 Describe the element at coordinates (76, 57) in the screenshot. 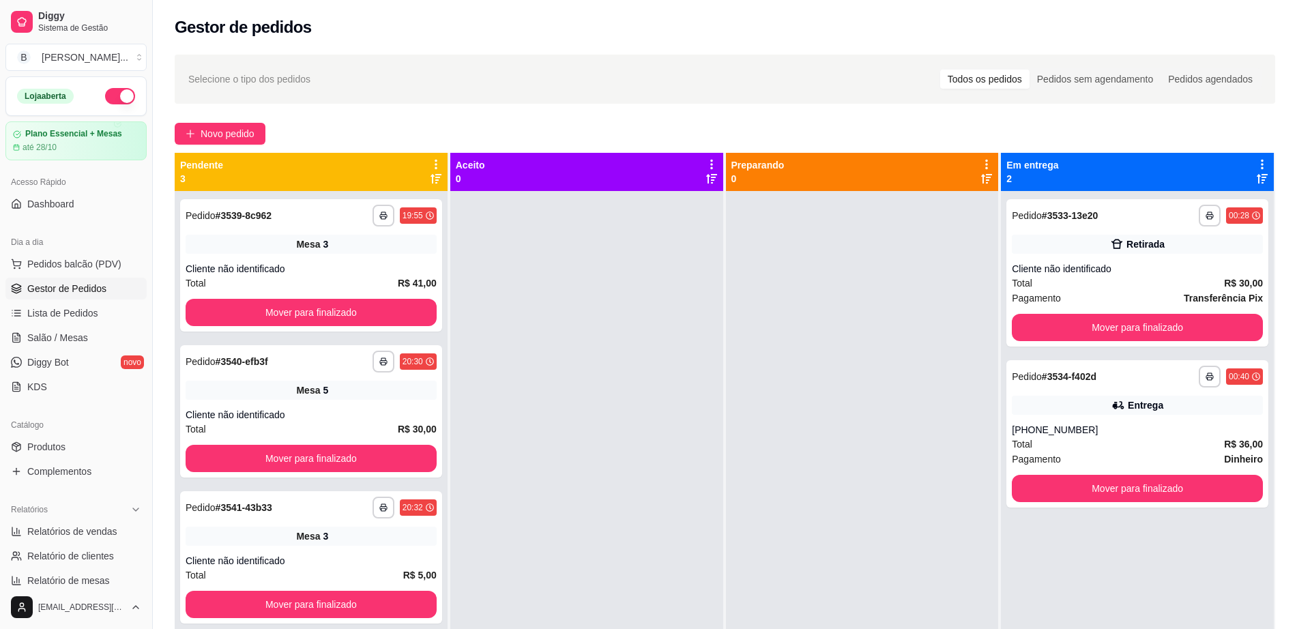

I see `button: Select a team` at that location.